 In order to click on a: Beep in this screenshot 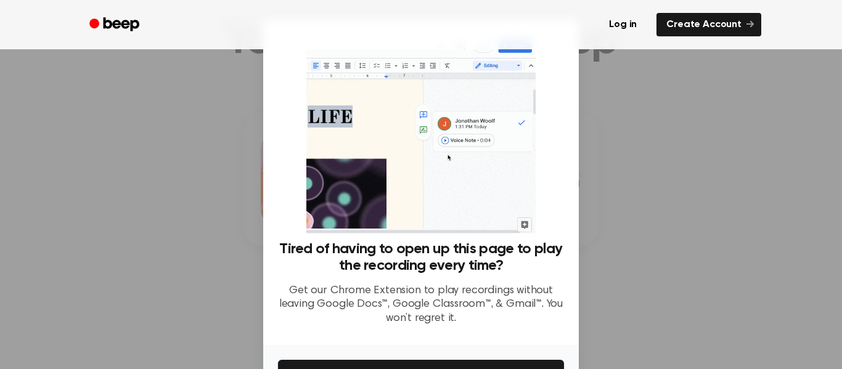, I will do `click(115, 25)`.